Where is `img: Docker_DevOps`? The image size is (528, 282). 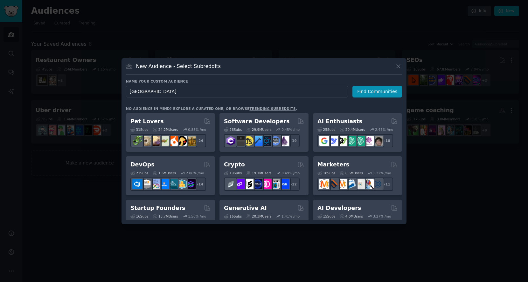 img: Docker_DevOps is located at coordinates (155, 184).